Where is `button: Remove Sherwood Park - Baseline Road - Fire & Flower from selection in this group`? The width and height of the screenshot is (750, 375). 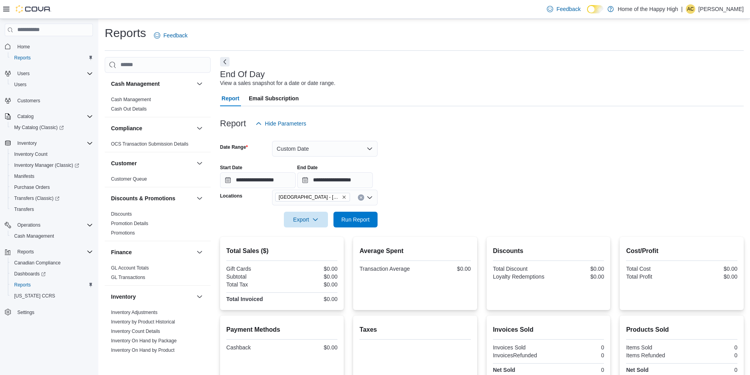
button: Remove Sherwood Park - Baseline Road - Fire & Flower from selection in this group is located at coordinates (344, 197).